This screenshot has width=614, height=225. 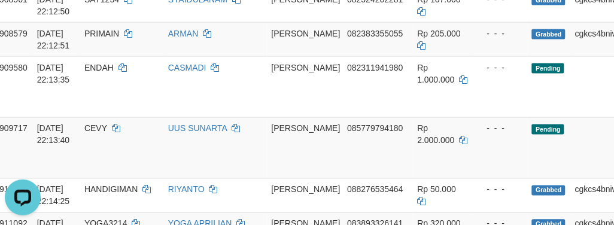 I want to click on span: Copy 082311941980 to clipboard, so click(x=375, y=68).